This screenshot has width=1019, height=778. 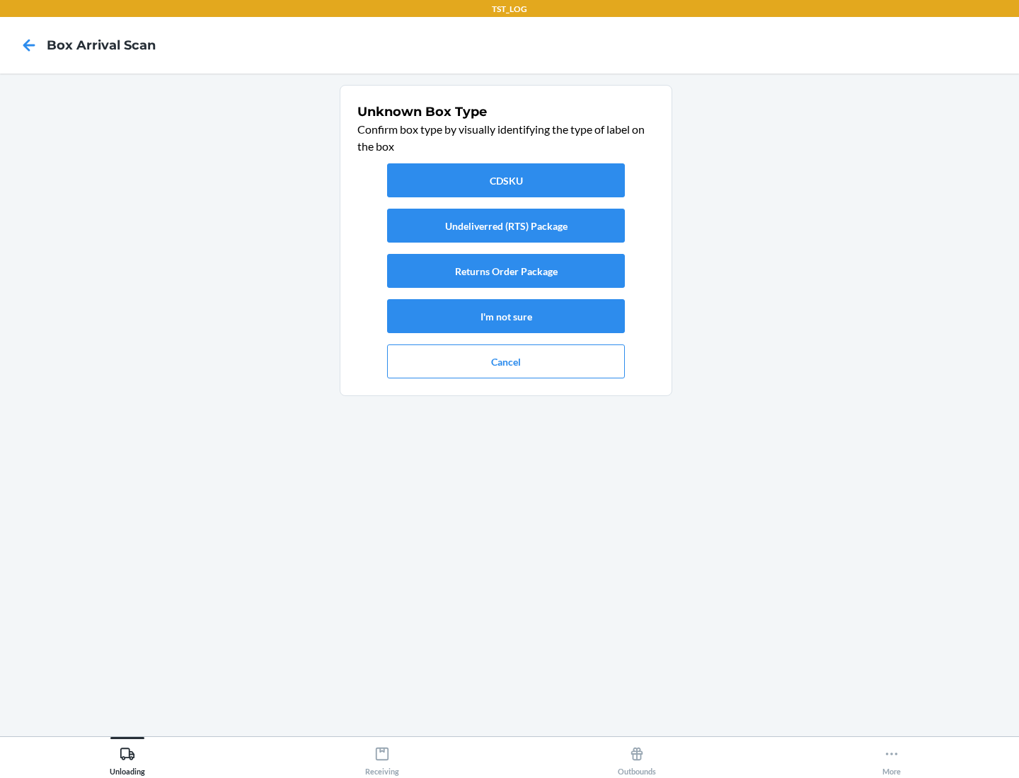 What do you see at coordinates (506, 271) in the screenshot?
I see `button: Returns Order Package` at bounding box center [506, 271].